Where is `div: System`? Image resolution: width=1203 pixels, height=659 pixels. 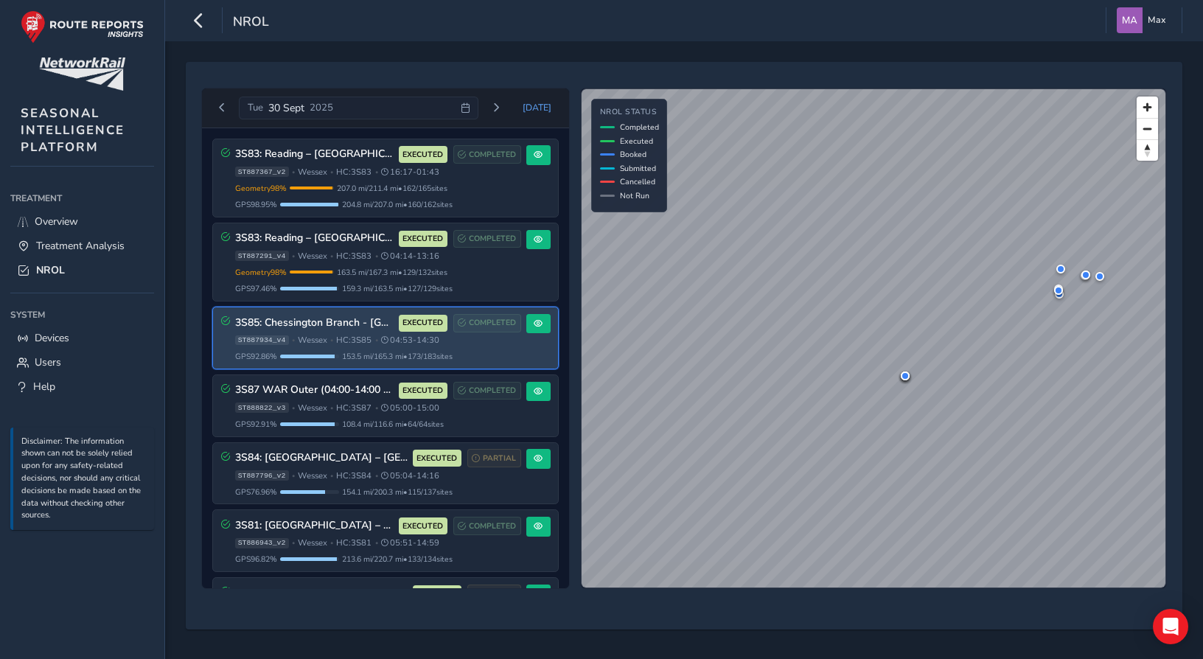
div: System is located at coordinates (82, 315).